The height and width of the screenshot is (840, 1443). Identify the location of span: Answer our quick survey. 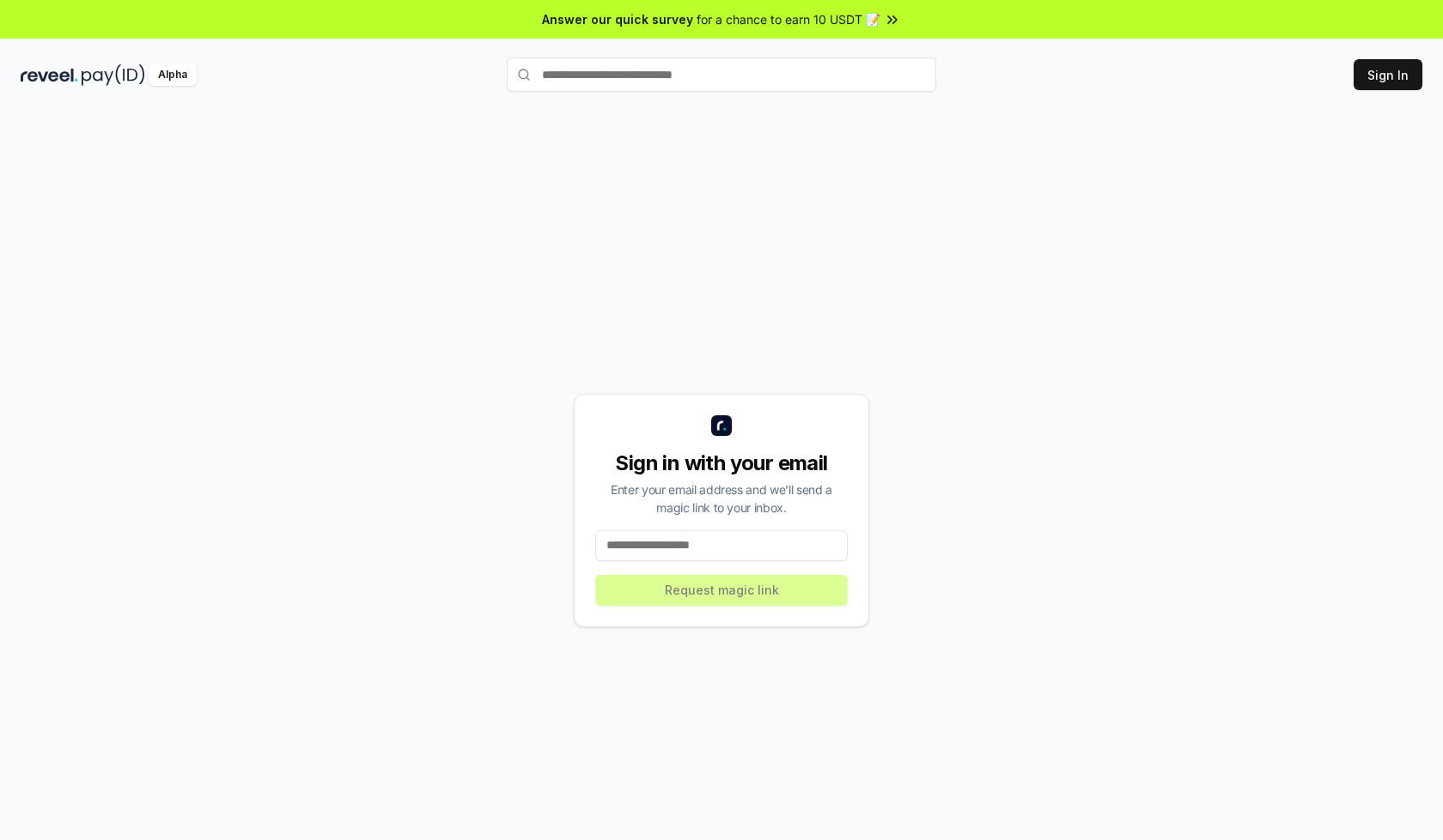
(617, 19).